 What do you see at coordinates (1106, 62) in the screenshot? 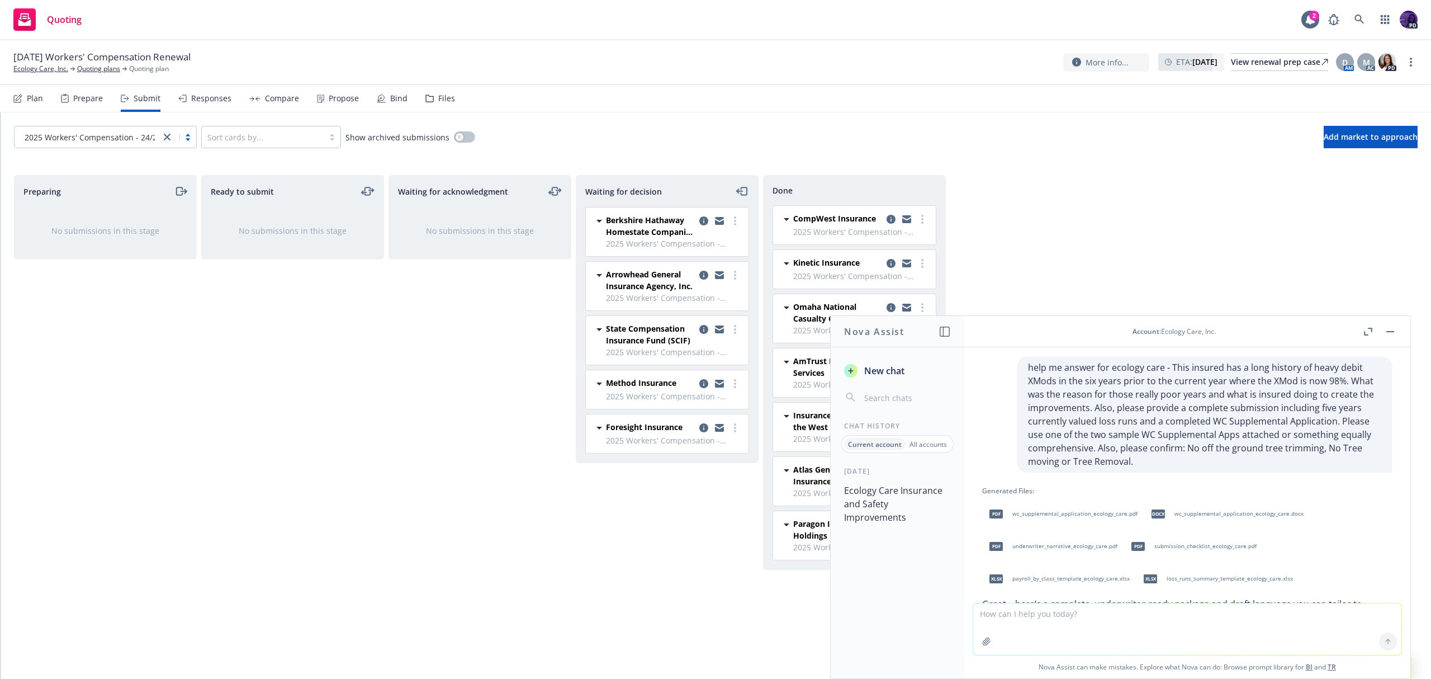
I see `button: More info...` at bounding box center [1106, 62].